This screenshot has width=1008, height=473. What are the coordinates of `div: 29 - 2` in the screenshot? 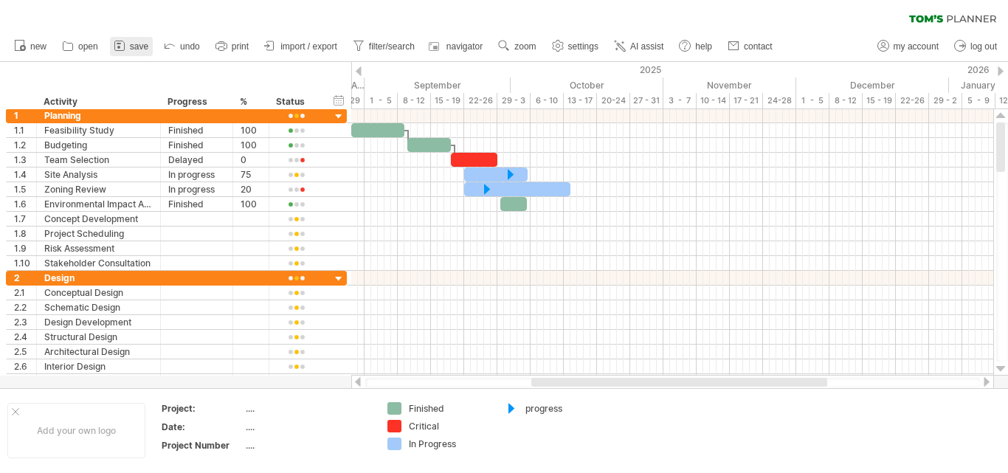 It's located at (945, 100).